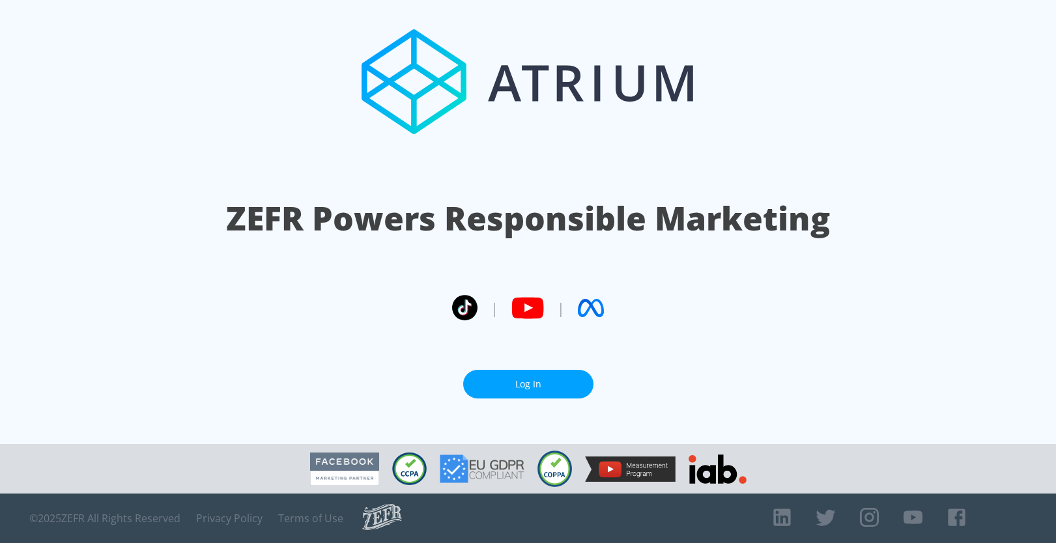  What do you see at coordinates (717, 469) in the screenshot?
I see `img: IAB` at bounding box center [717, 469].